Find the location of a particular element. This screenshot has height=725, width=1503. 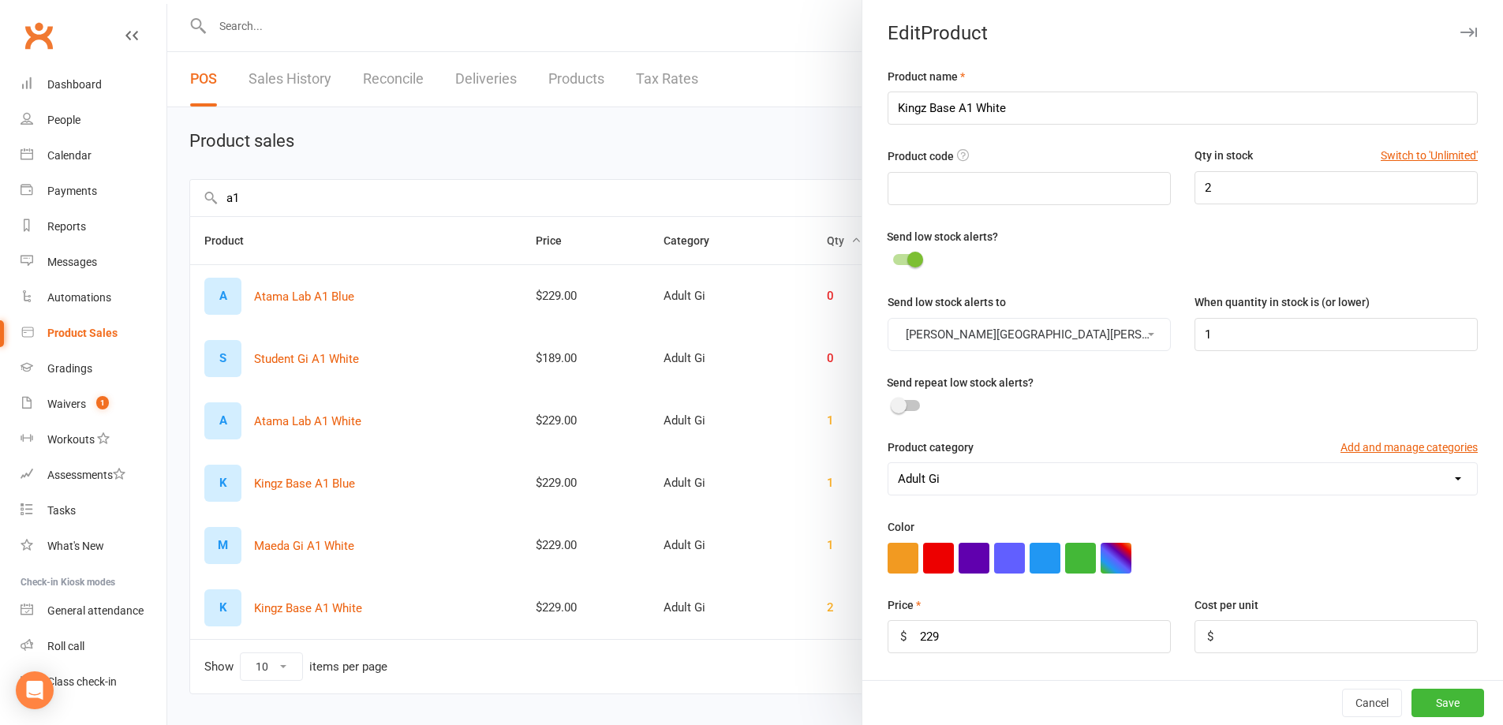

div: Class check-in is located at coordinates (82, 682).